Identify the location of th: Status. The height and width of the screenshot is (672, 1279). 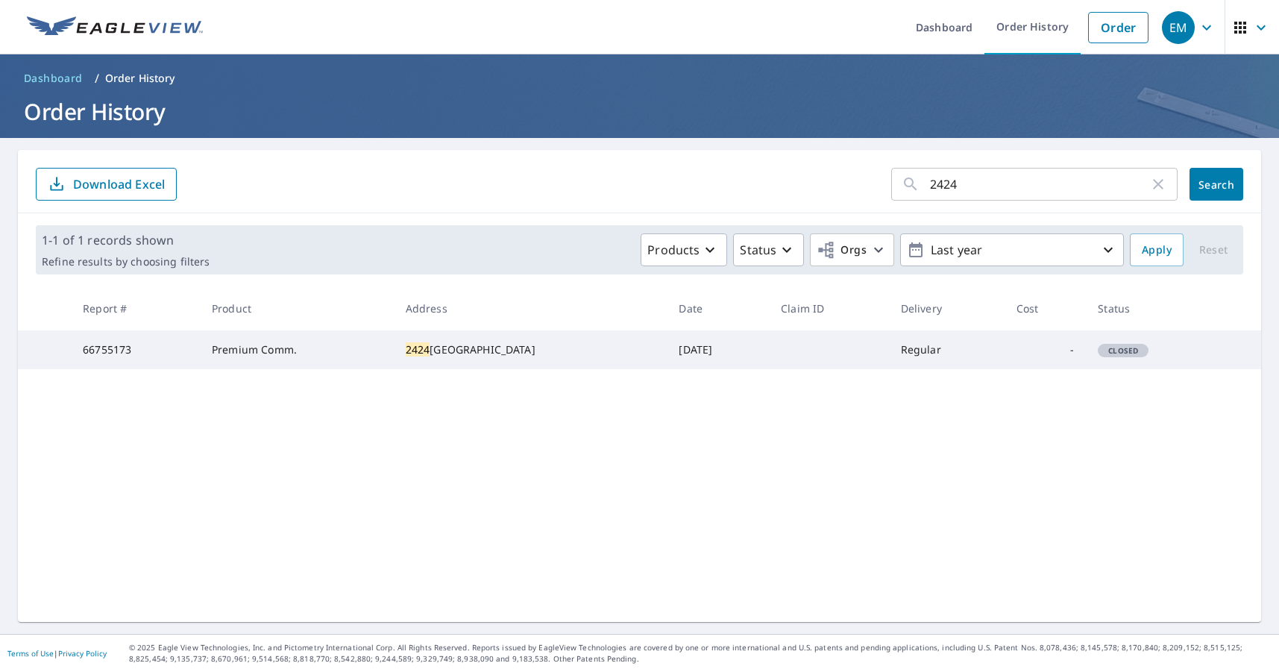
(1152, 308).